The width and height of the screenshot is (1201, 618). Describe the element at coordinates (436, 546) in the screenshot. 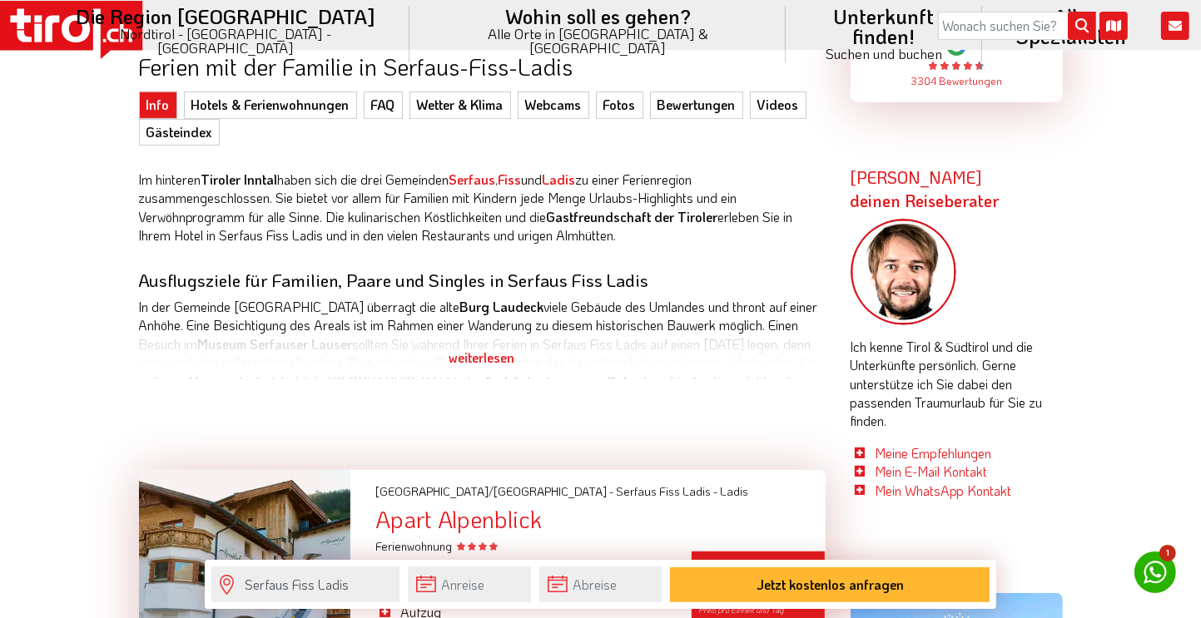

I see `span: Ferienwohnung` at that location.